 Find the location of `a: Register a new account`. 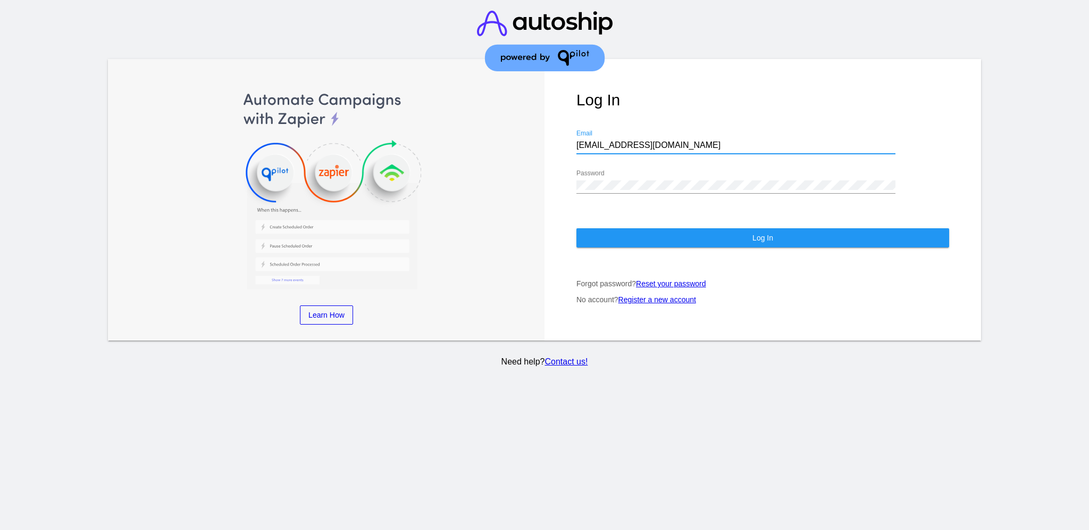

a: Register a new account is located at coordinates (657, 299).